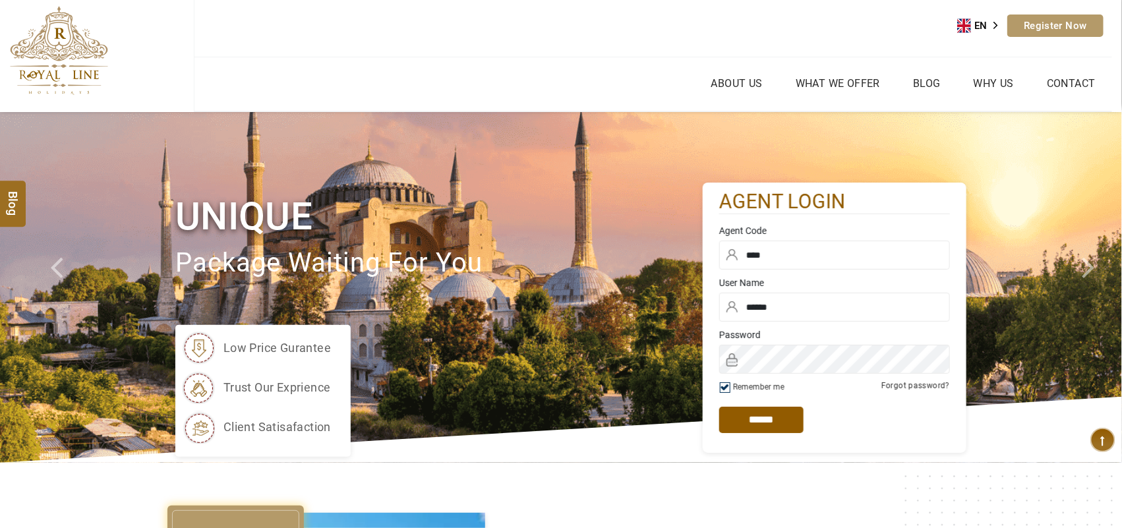  Describe the element at coordinates (834, 283) in the screenshot. I see `label: User Name` at that location.